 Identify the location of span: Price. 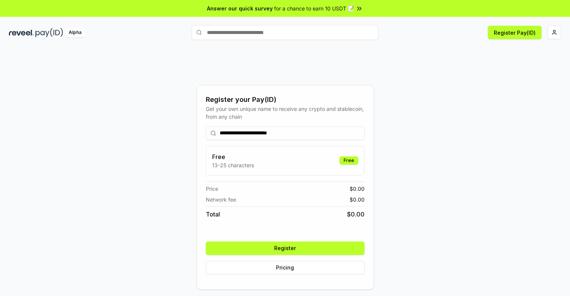
(212, 189).